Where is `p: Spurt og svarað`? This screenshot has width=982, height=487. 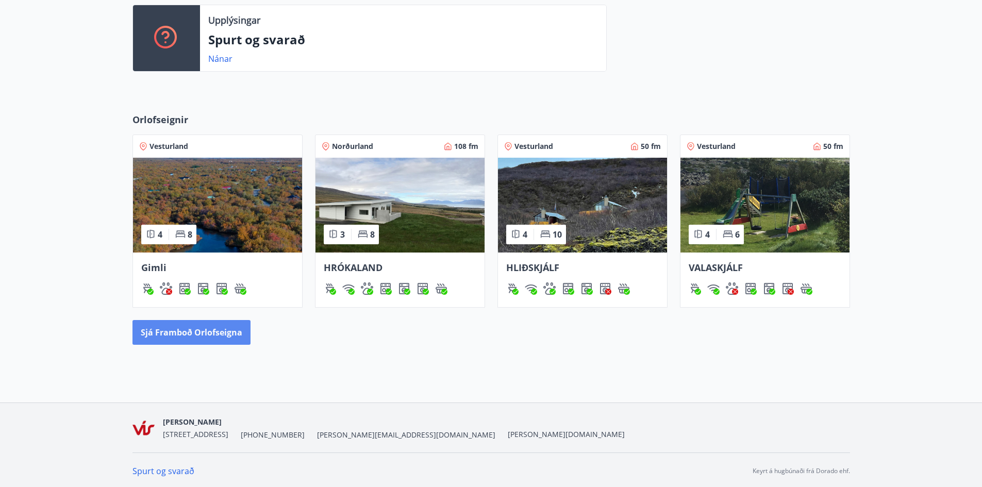
p: Spurt og svarað is located at coordinates (403, 40).